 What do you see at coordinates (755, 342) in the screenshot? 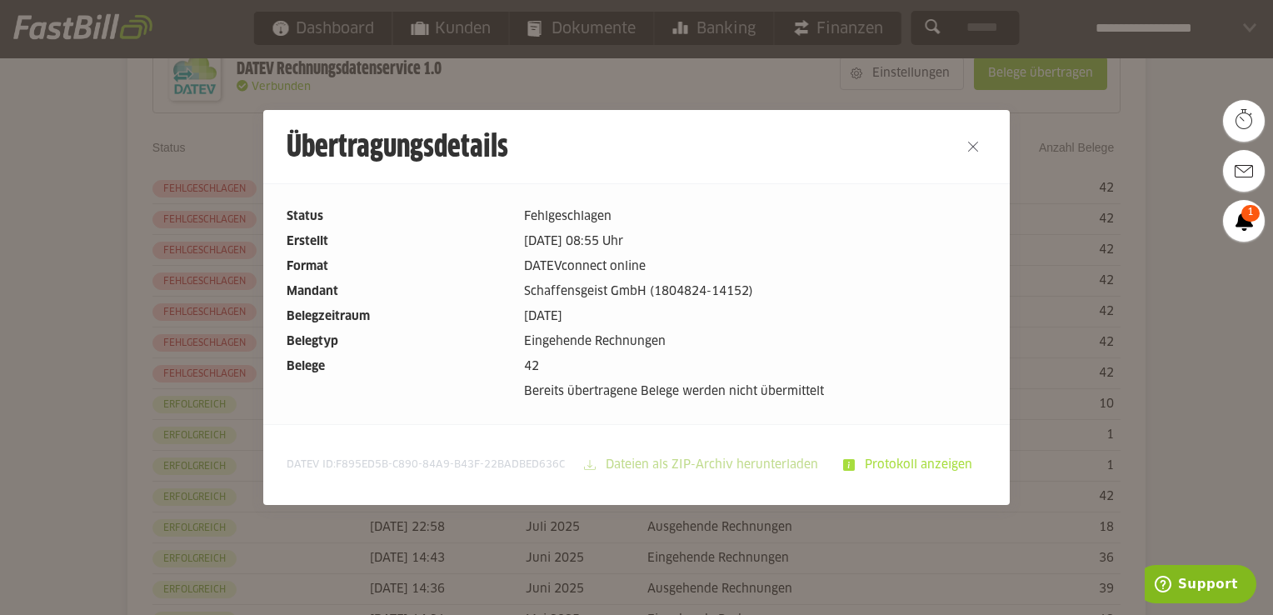
I see `dd: Eingehende Rechnungen` at bounding box center [755, 342].